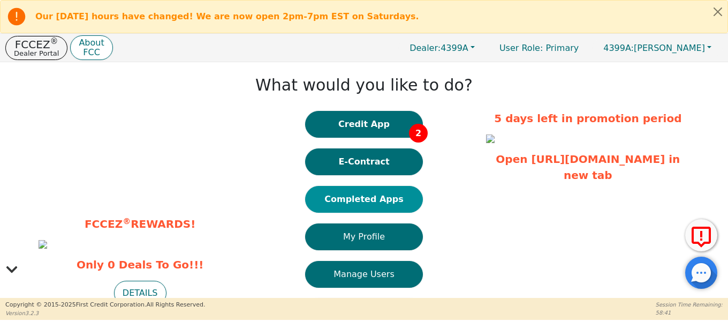 Image resolution: width=728 pixels, height=321 pixels. What do you see at coordinates (176, 304) in the screenshot?
I see `span: All Rights Reserved.` at bounding box center [176, 304].